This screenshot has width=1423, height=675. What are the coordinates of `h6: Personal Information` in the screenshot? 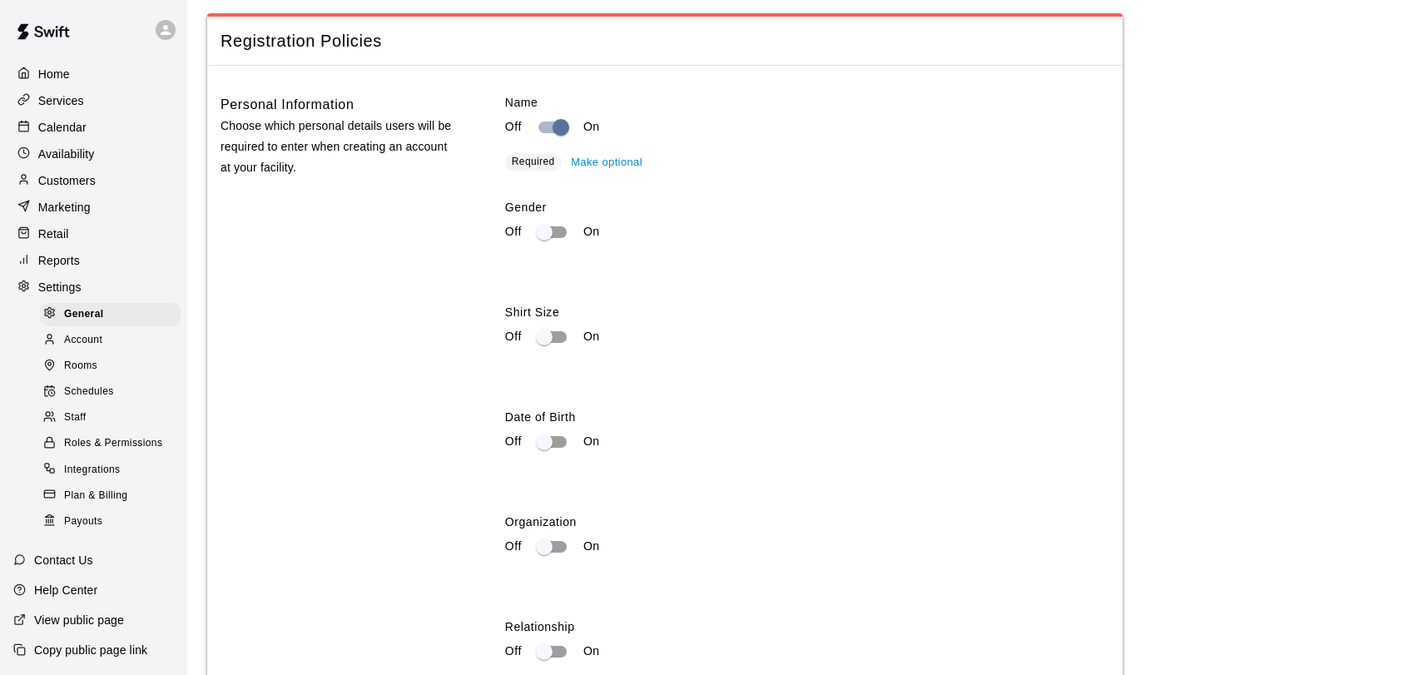 It's located at (287, 105).